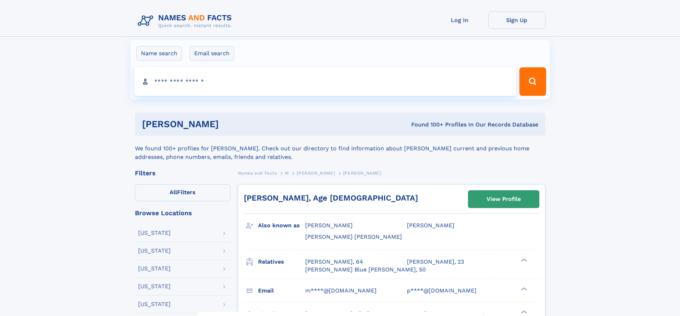 Image resolution: width=680 pixels, height=316 pixels. I want to click on label: Filters, so click(183, 193).